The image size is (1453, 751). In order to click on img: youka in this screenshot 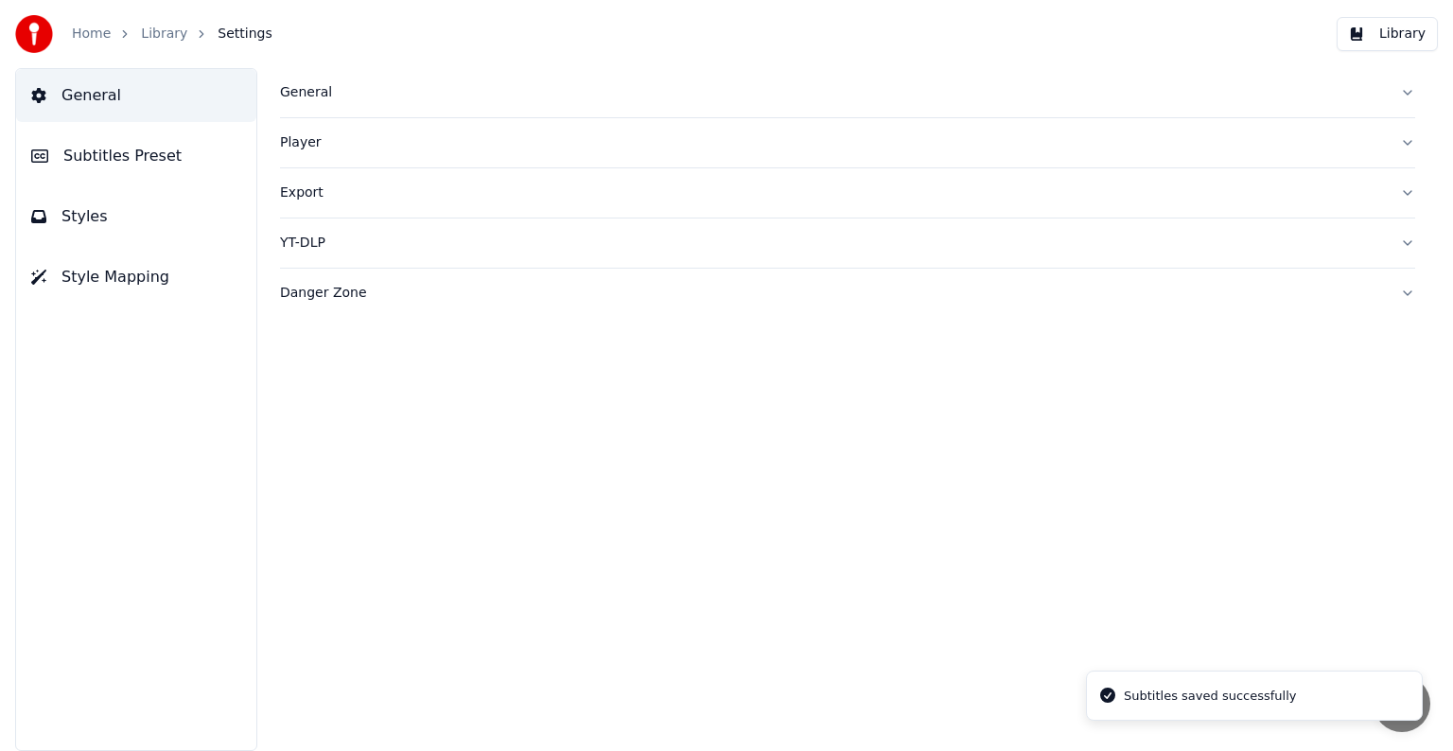, I will do `click(34, 34)`.